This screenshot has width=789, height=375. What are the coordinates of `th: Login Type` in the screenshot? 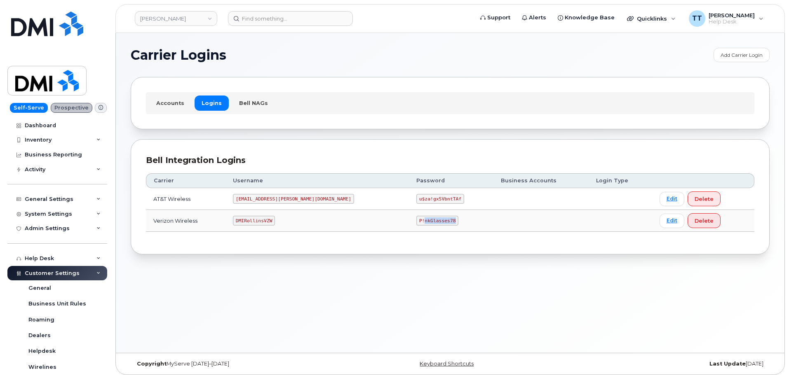 It's located at (620, 181).